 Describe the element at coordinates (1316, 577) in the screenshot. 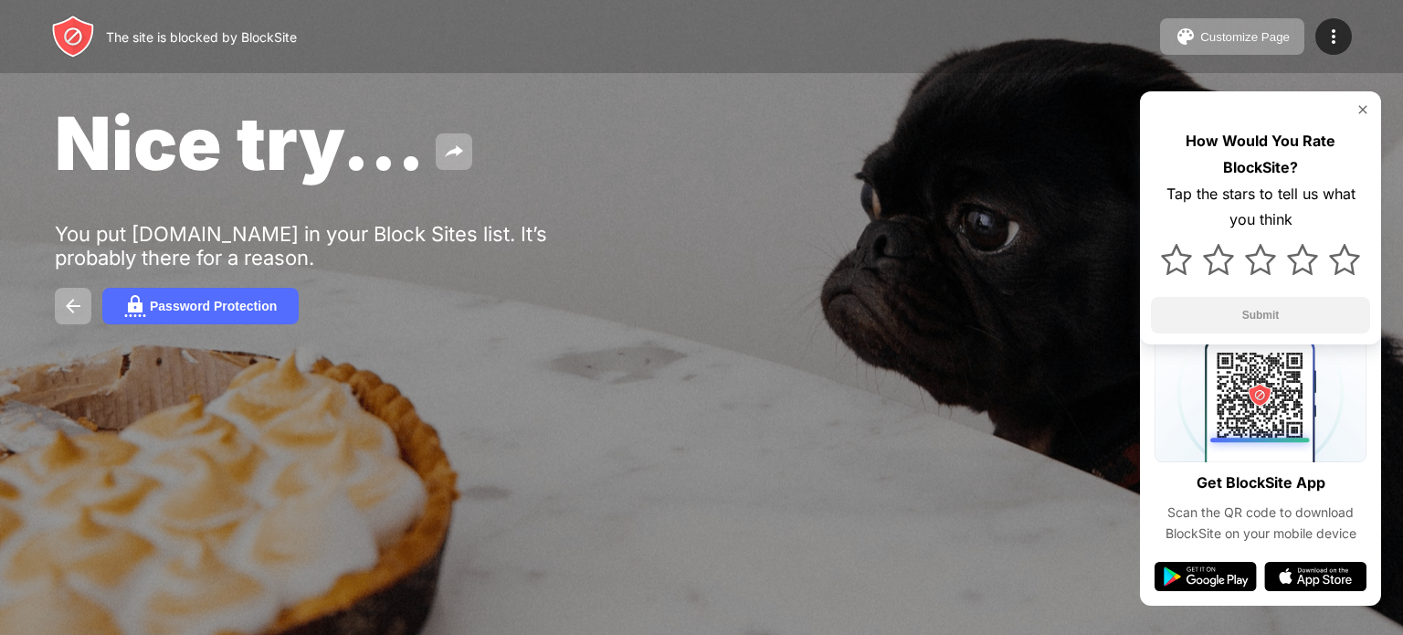

I see `img: app-store.svg` at that location.